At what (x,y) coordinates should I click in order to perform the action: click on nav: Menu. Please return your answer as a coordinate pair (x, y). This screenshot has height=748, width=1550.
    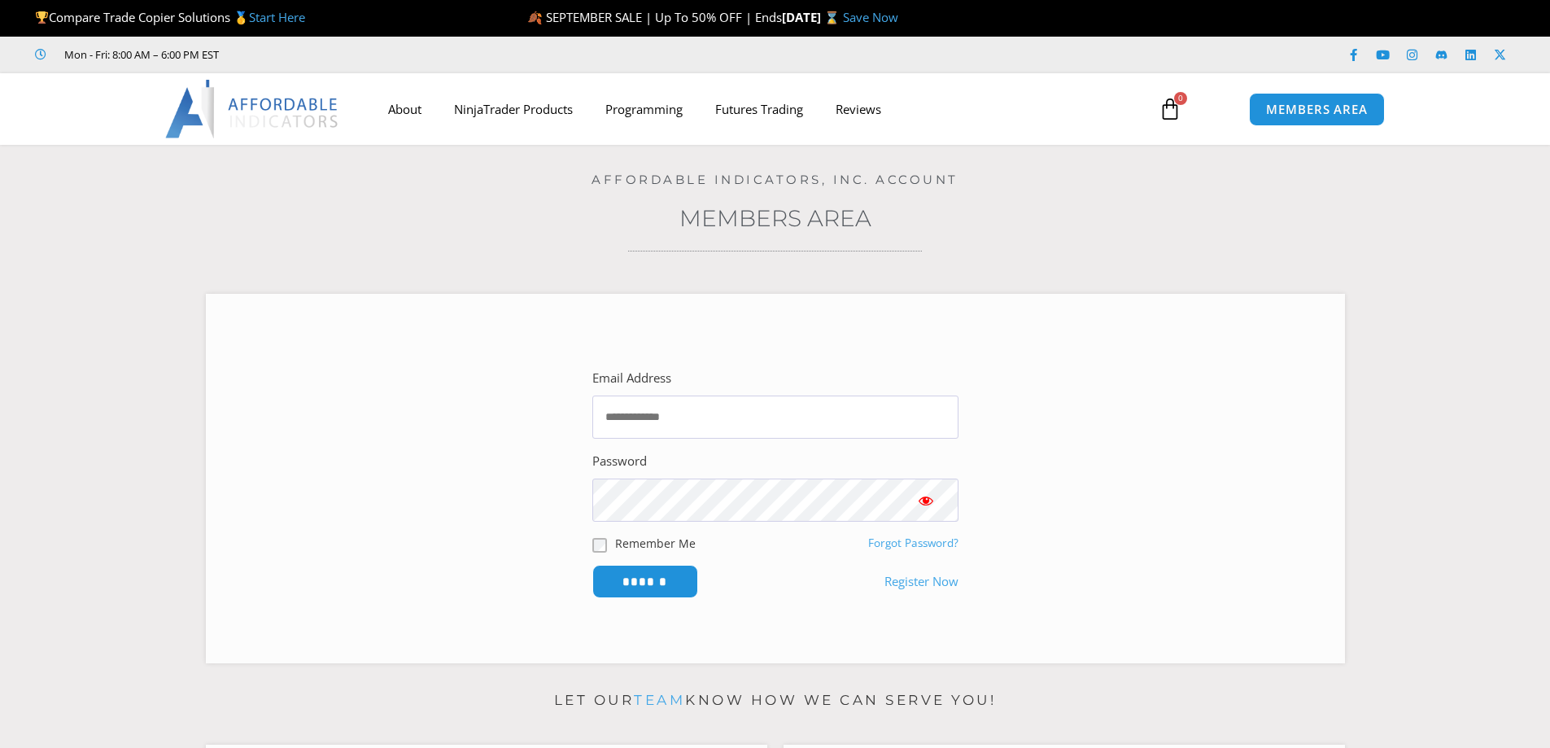
    Looking at the image, I should click on (756, 109).